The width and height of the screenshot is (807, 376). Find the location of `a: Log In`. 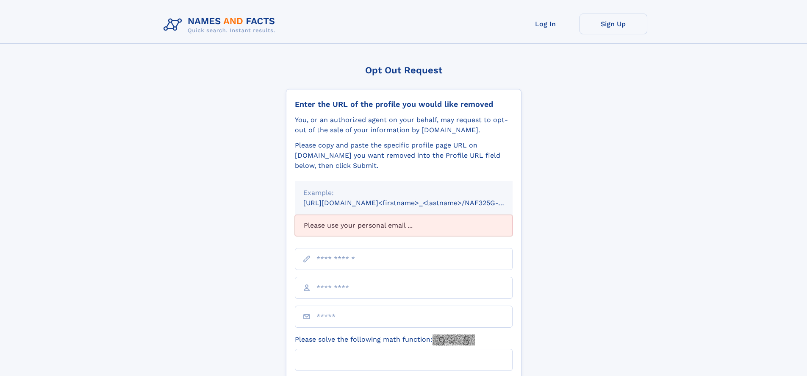

a: Log In is located at coordinates (546, 24).